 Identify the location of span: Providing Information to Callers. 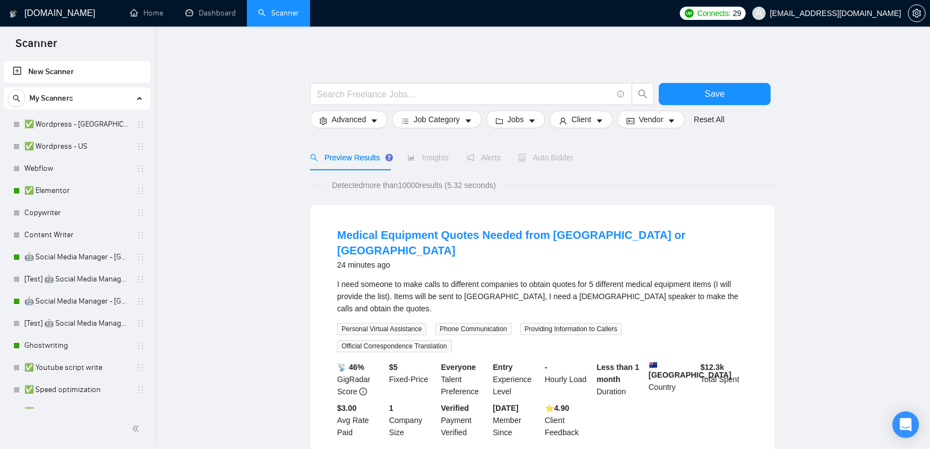
(570, 329).